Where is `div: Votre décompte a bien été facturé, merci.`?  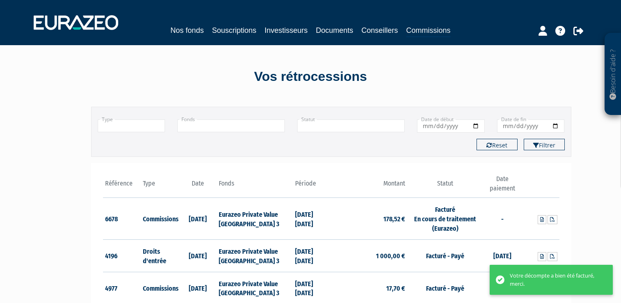 div: Votre décompte a bien été facturé, merci. is located at coordinates (555, 280).